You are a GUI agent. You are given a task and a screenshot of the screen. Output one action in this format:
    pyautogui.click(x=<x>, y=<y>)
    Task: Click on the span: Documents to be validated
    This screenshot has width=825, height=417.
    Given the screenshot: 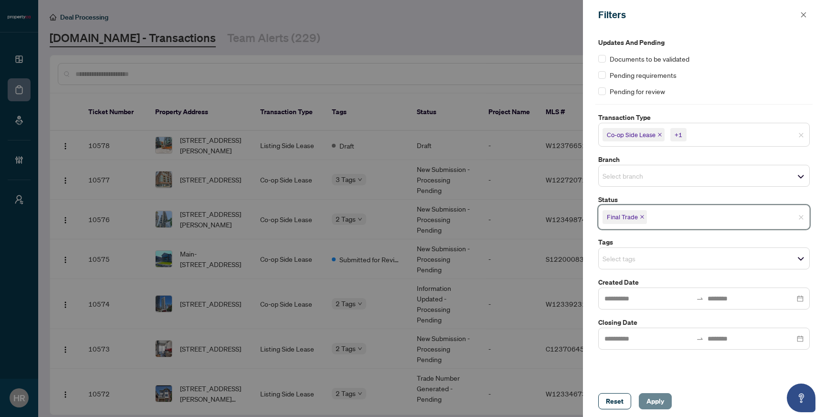 What is the action you would take?
    pyautogui.click(x=649, y=59)
    